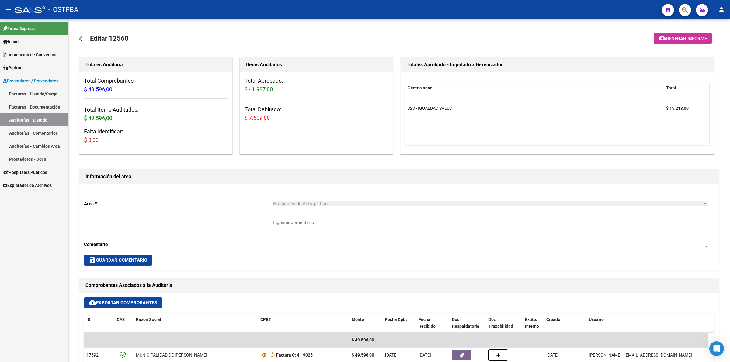 This screenshot has width=730, height=362. Describe the element at coordinates (13, 68) in the screenshot. I see `span: Padrón` at that location.